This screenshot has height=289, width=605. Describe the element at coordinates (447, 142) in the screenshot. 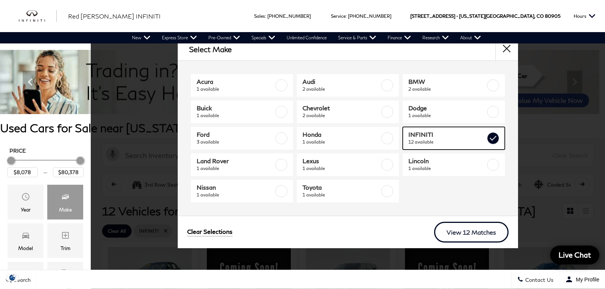

I see `span: 12 available` at that location.